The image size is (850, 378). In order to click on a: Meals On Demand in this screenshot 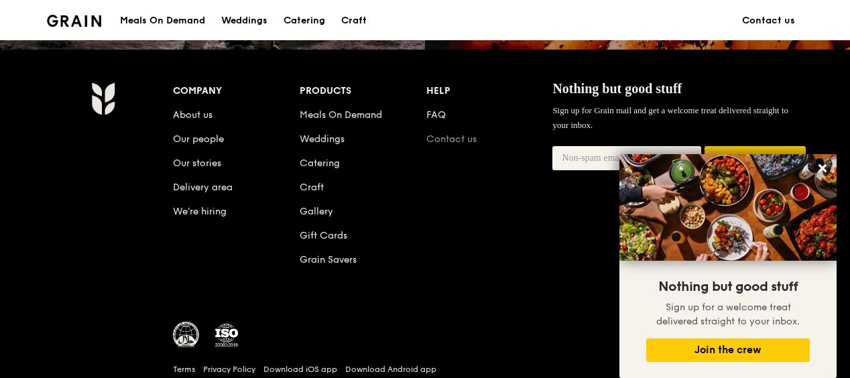, I will do `click(340, 115)`.